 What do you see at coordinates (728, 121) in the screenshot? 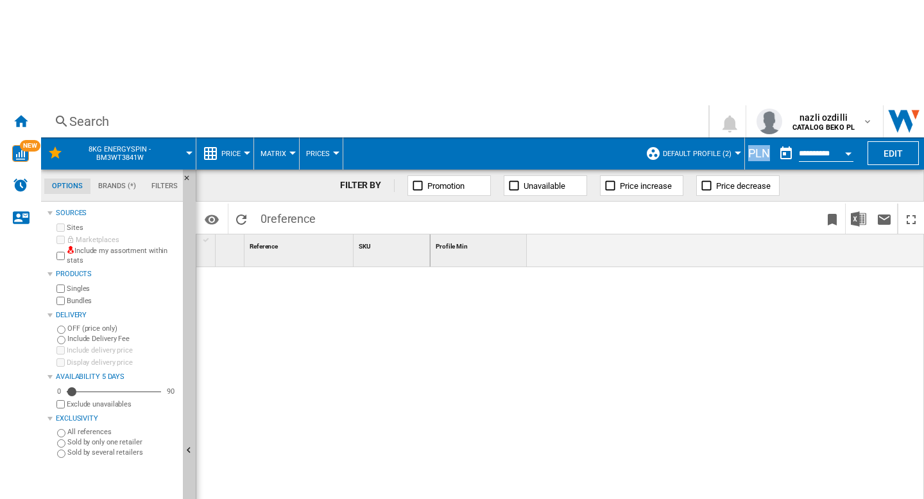
I see `button: 0 notification` at bounding box center [728, 121].